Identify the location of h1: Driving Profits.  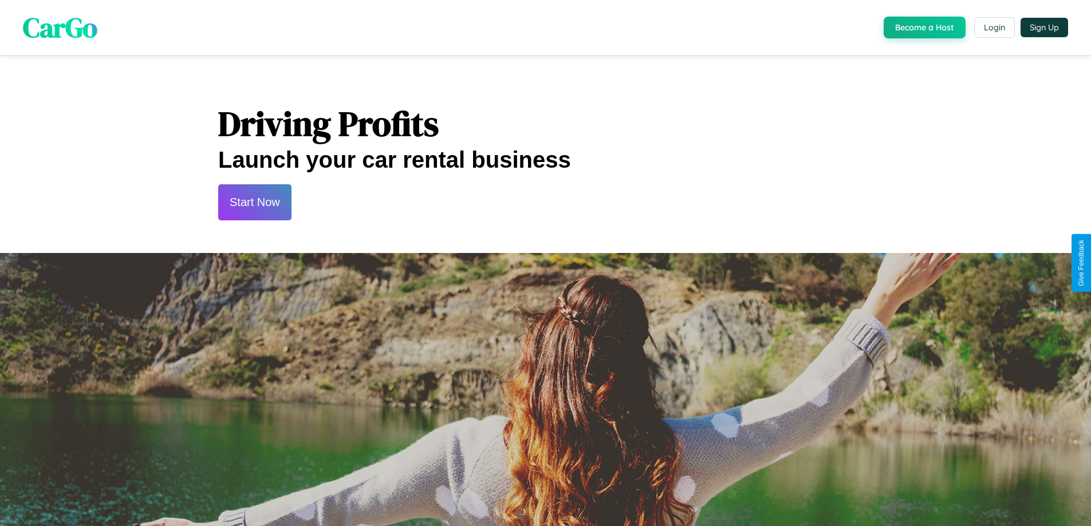
(545, 124).